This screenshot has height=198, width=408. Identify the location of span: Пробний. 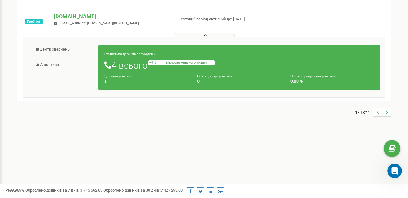
(33, 22).